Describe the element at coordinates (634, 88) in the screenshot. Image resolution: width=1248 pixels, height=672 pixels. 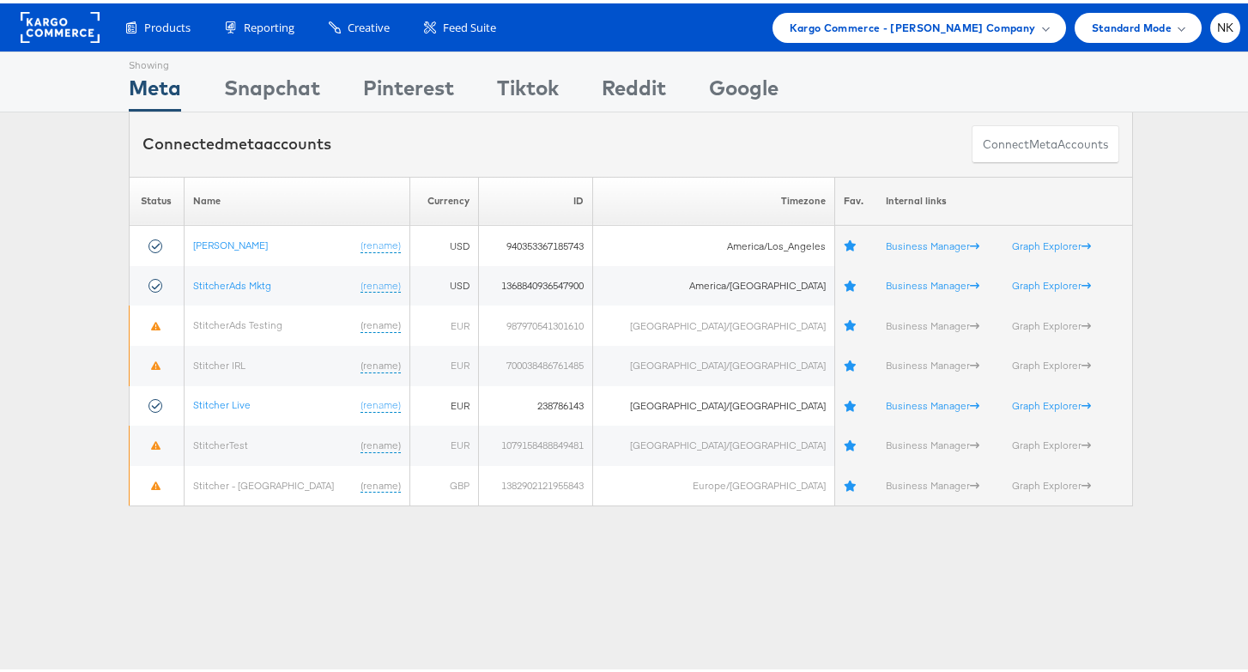
I see `div: Reddit` at that location.